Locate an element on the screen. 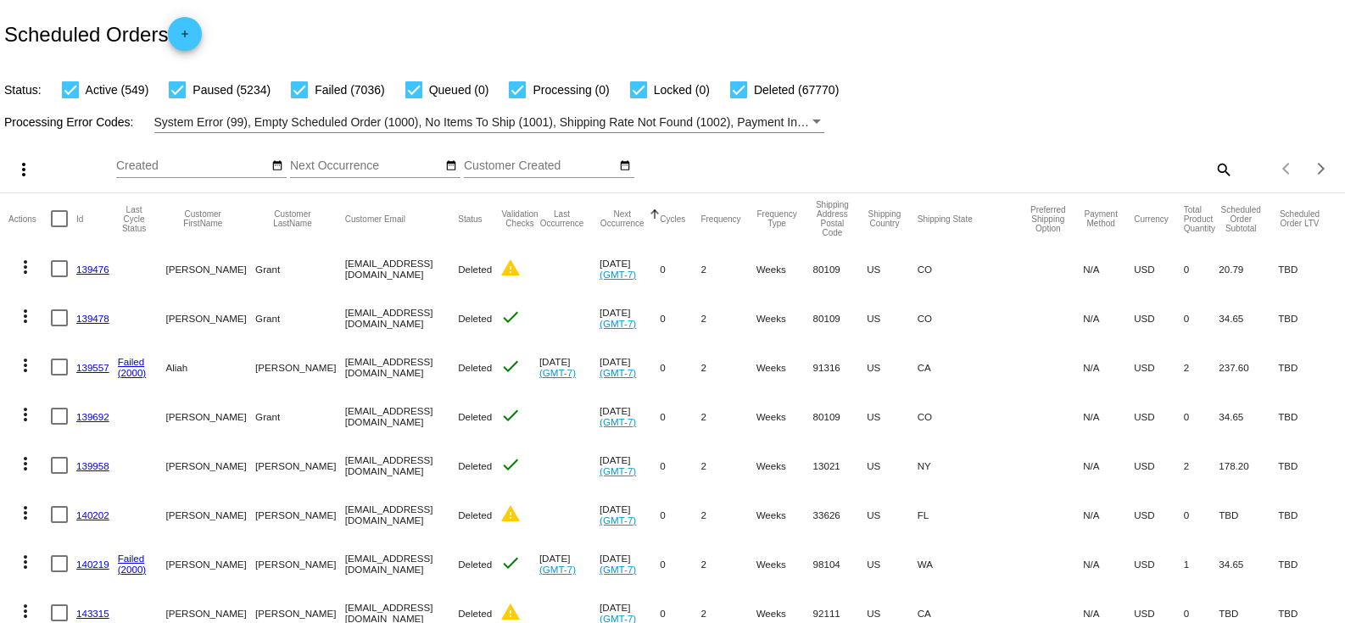  span: Paused (5234) is located at coordinates (231, 90).